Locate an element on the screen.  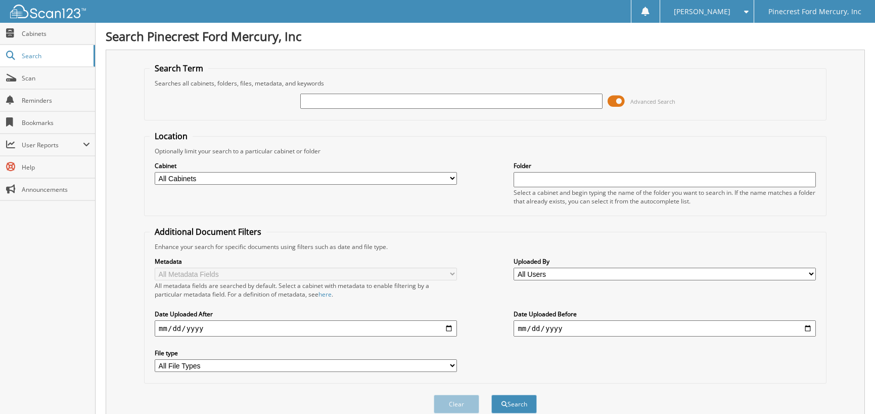
label: File type is located at coordinates (306, 352).